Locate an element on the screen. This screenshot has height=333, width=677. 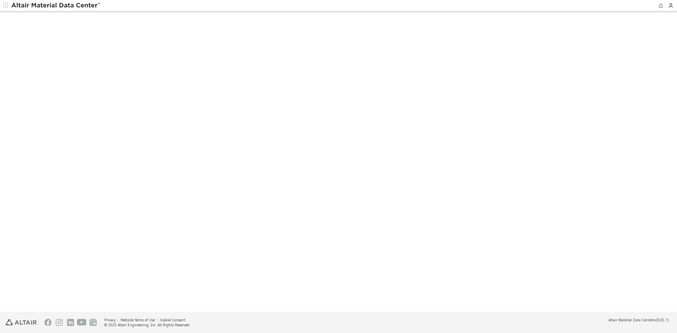
a: Cookie Consent is located at coordinates (172, 320).